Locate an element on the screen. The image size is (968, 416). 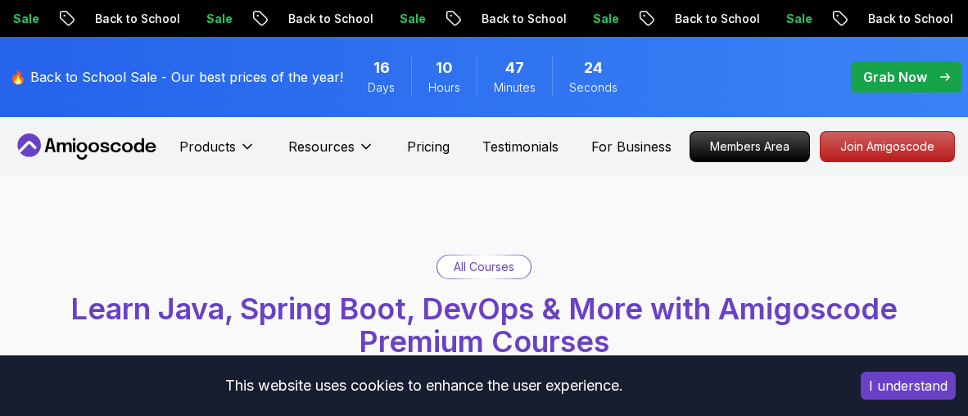
a: Pricing is located at coordinates (428, 147).